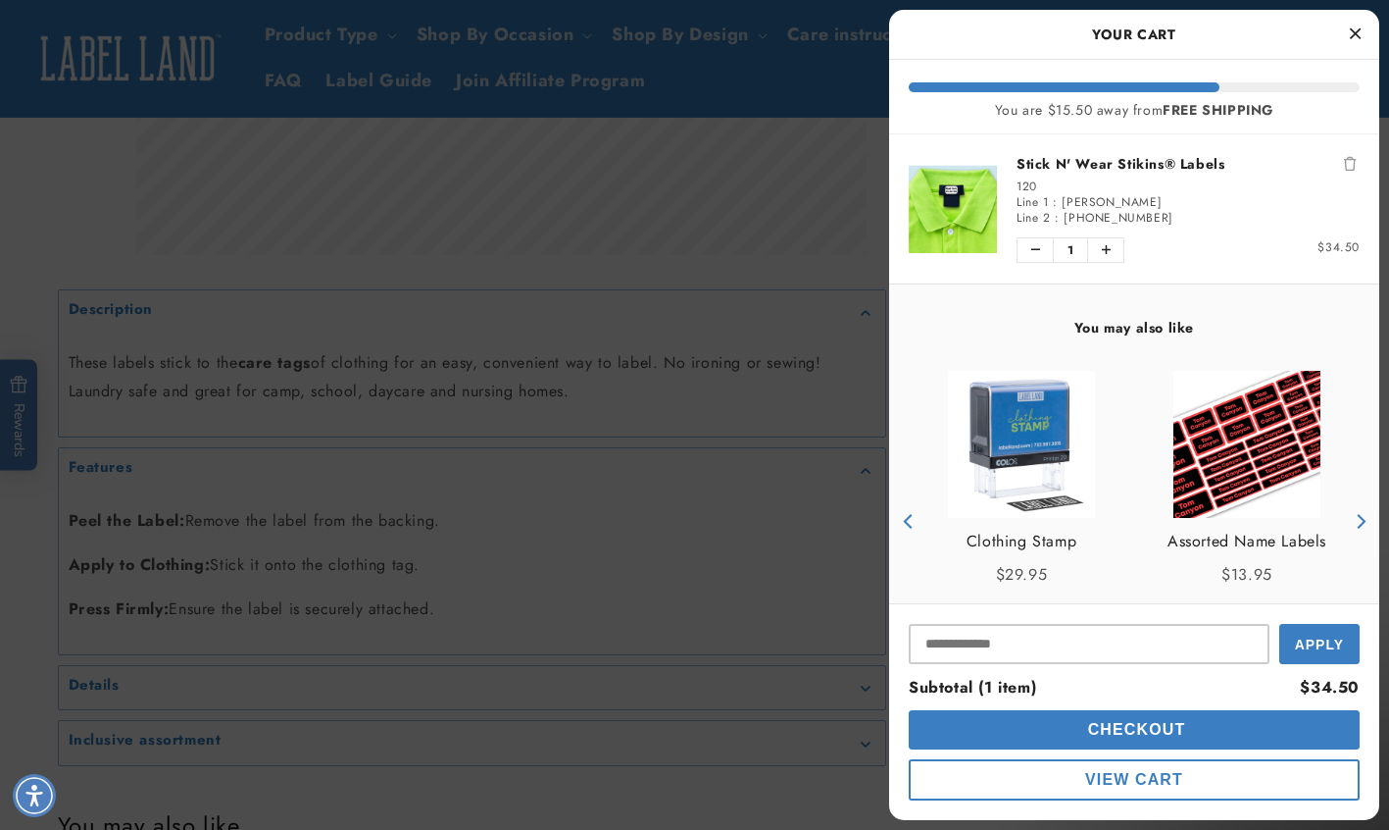 The height and width of the screenshot is (830, 1389). Describe the element at coordinates (1134, 34) in the screenshot. I see `h2: Your Cart` at that location.